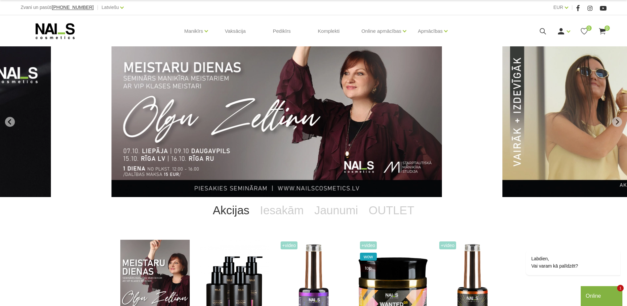 This screenshot has height=306, width=627. What do you see at coordinates (57, 7) in the screenshot?
I see `div: Zvani un pasūti` at bounding box center [57, 7].